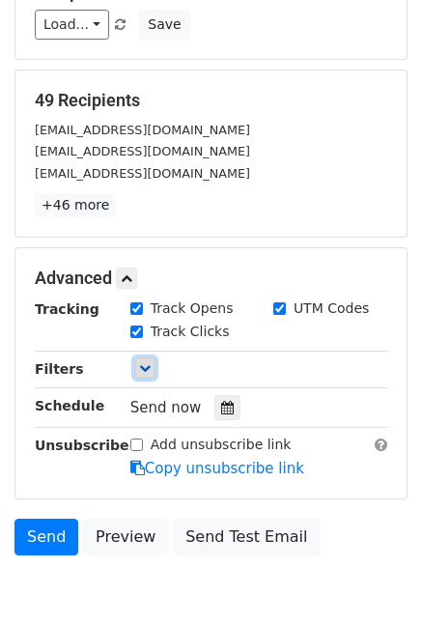 This screenshot has height=624, width=422. What do you see at coordinates (217, 468) in the screenshot?
I see `a: Copy unsubscribe link` at bounding box center [217, 468].